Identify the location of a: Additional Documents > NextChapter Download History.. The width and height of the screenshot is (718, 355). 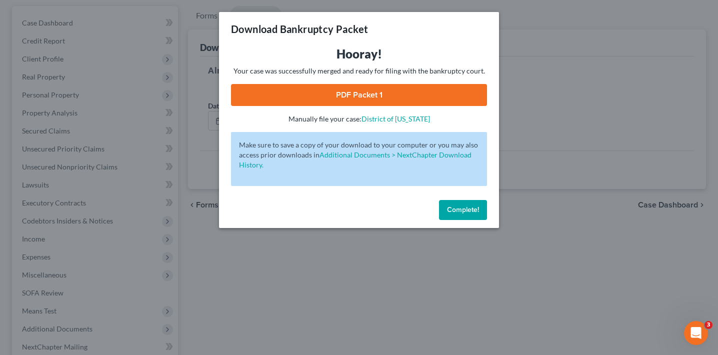
(355, 159).